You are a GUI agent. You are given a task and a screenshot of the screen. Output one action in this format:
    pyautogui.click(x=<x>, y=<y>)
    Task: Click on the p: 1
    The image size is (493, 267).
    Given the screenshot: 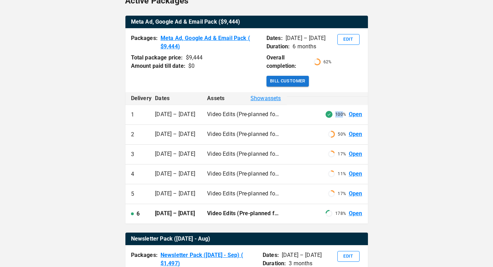 What is the action you would take?
    pyautogui.click(x=132, y=115)
    